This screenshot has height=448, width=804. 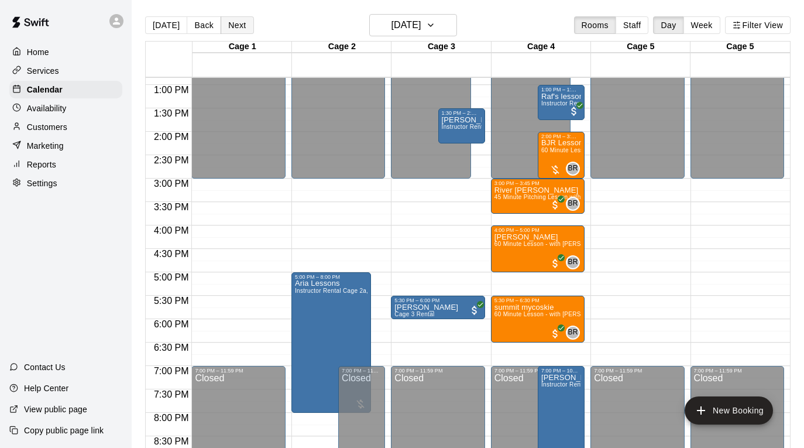 I want to click on div: 5:30 PM – 6:00 PM: Kaden Gustafson, so click(x=438, y=307).